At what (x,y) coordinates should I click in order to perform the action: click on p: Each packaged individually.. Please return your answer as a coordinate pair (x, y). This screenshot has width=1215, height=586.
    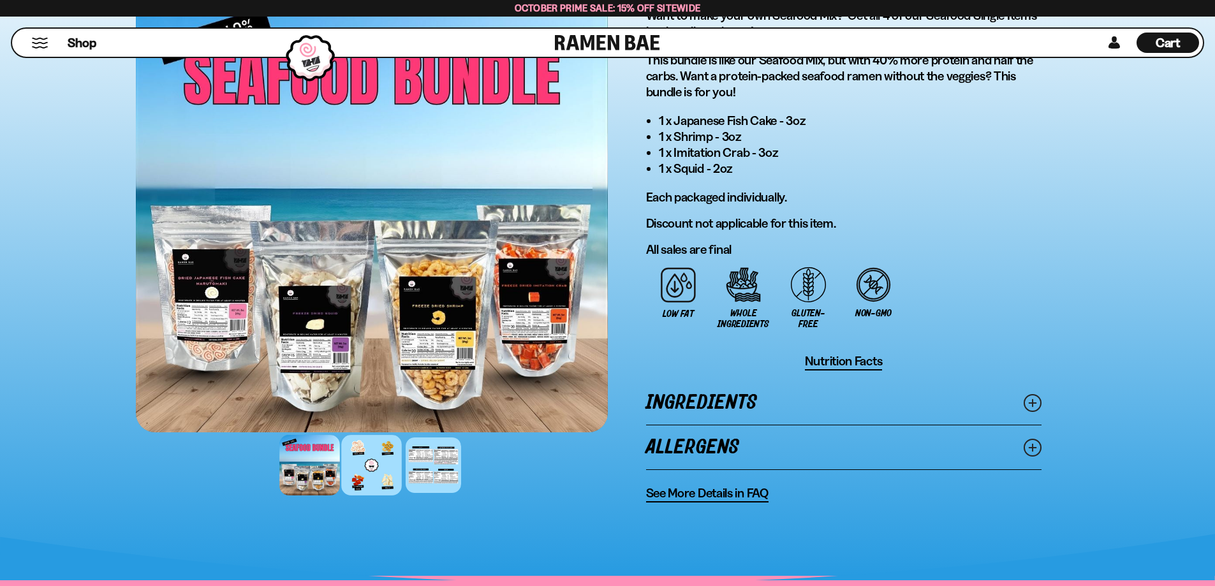
    Looking at the image, I should click on (844, 197).